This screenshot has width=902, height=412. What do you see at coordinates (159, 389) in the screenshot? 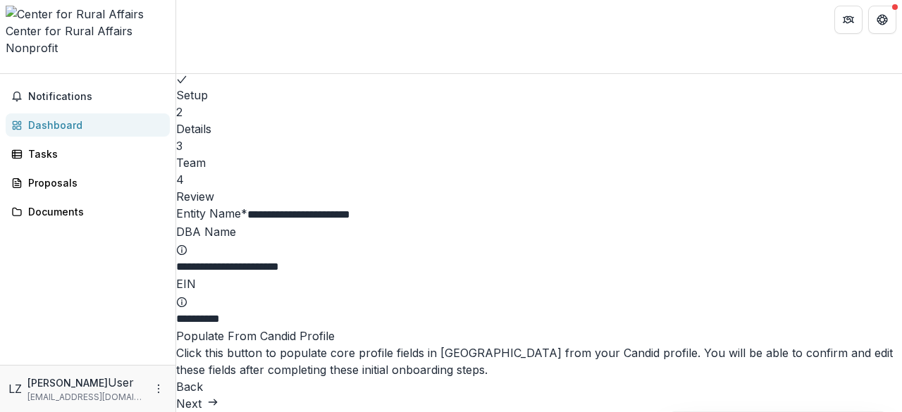
I see `button: More` at bounding box center [159, 389].